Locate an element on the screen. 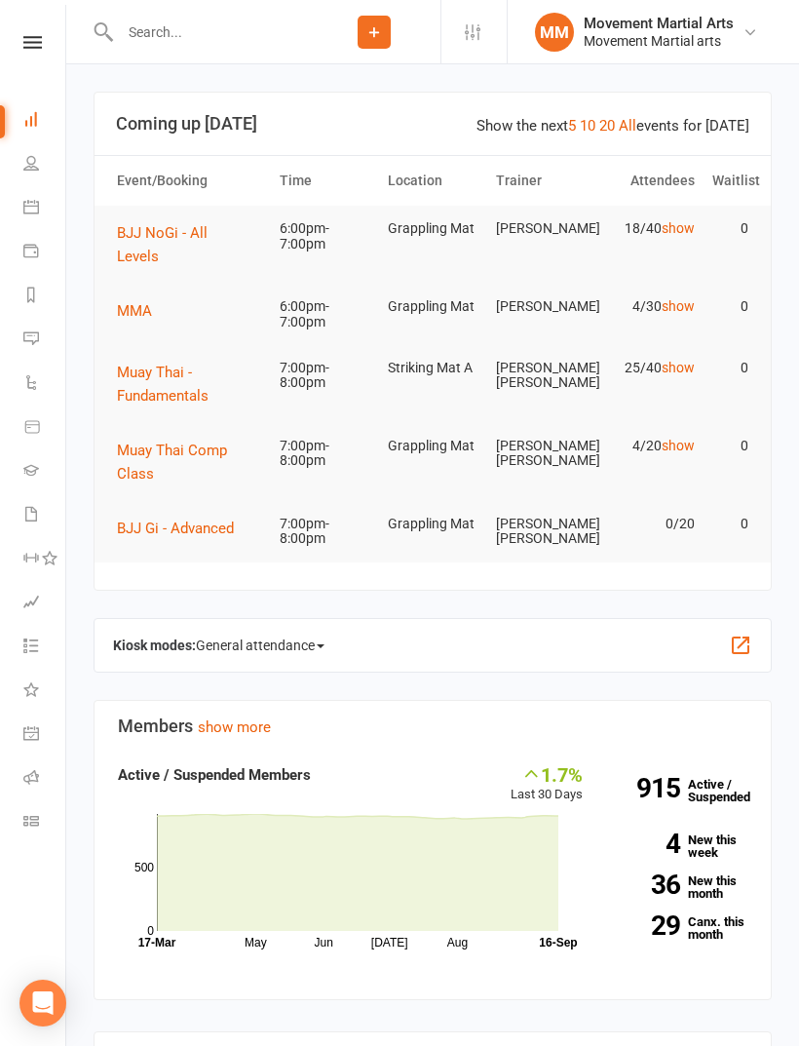  a: 5 is located at coordinates (572, 126).